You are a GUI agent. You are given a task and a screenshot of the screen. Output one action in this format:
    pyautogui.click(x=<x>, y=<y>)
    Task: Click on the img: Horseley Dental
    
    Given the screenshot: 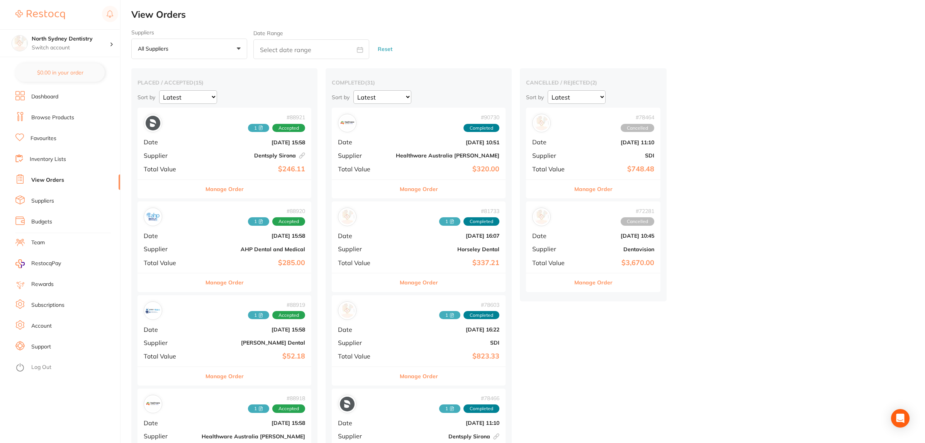 What is the action you would take?
    pyautogui.click(x=347, y=217)
    